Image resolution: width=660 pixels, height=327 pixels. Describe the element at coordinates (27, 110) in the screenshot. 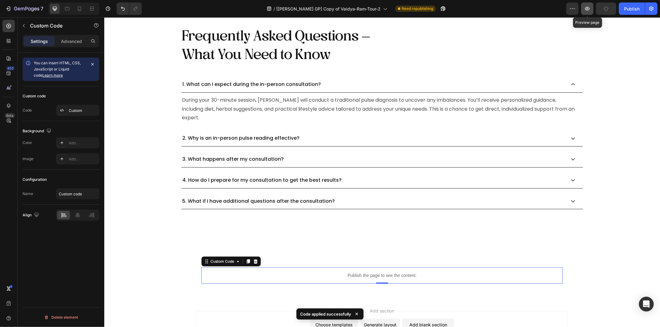

I see `div: Code` at that location.